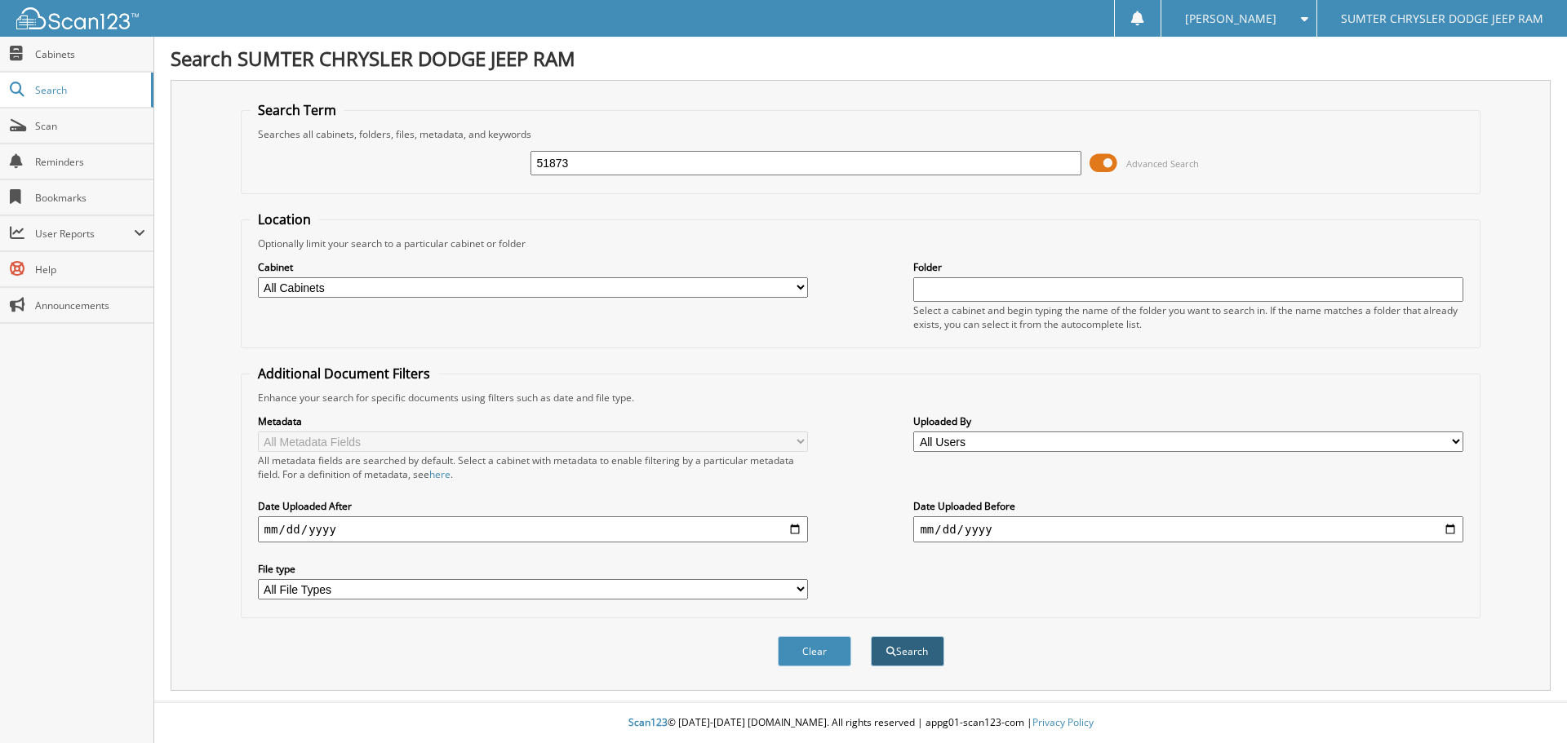  What do you see at coordinates (1188, 317) in the screenshot?
I see `div: Select a cabinet and begin typing the name of the folder you want to search in. If the name match...` at bounding box center [1188, 317].